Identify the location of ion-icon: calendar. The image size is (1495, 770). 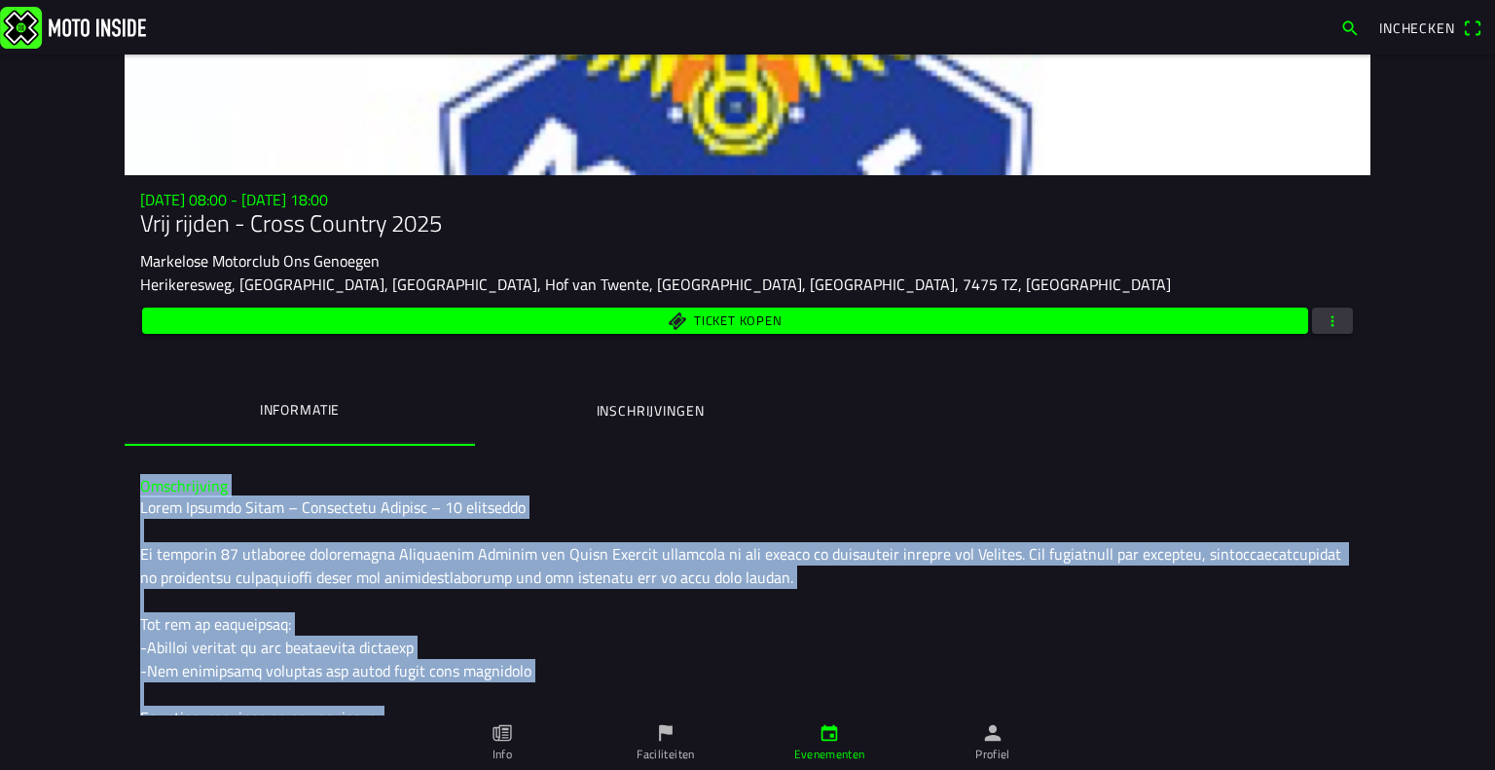
(829, 733).